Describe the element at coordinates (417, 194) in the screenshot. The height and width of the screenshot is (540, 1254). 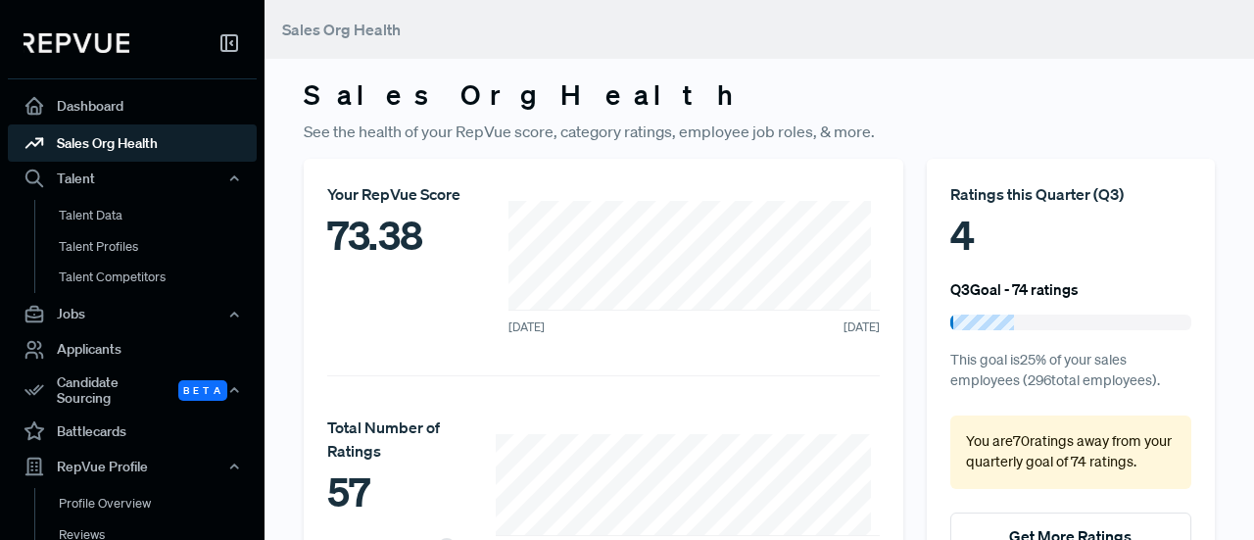
I see `div: Your RepVue Score` at that location.